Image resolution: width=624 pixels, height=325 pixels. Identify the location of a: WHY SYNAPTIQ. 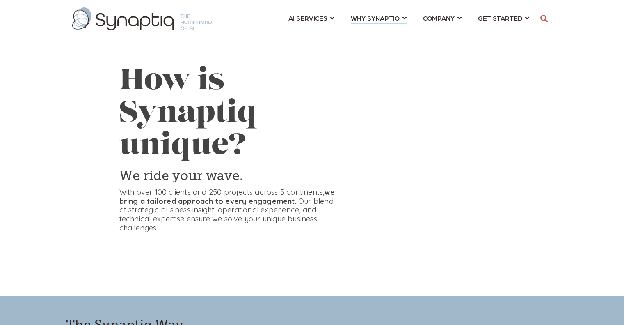
(379, 18).